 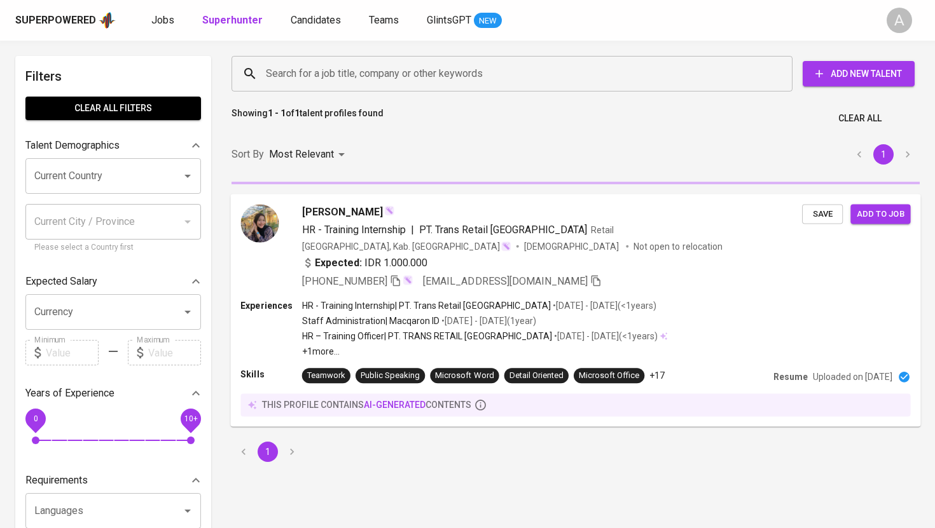 What do you see at coordinates (72, 146) in the screenshot?
I see `p: Talent Demographics` at bounding box center [72, 146].